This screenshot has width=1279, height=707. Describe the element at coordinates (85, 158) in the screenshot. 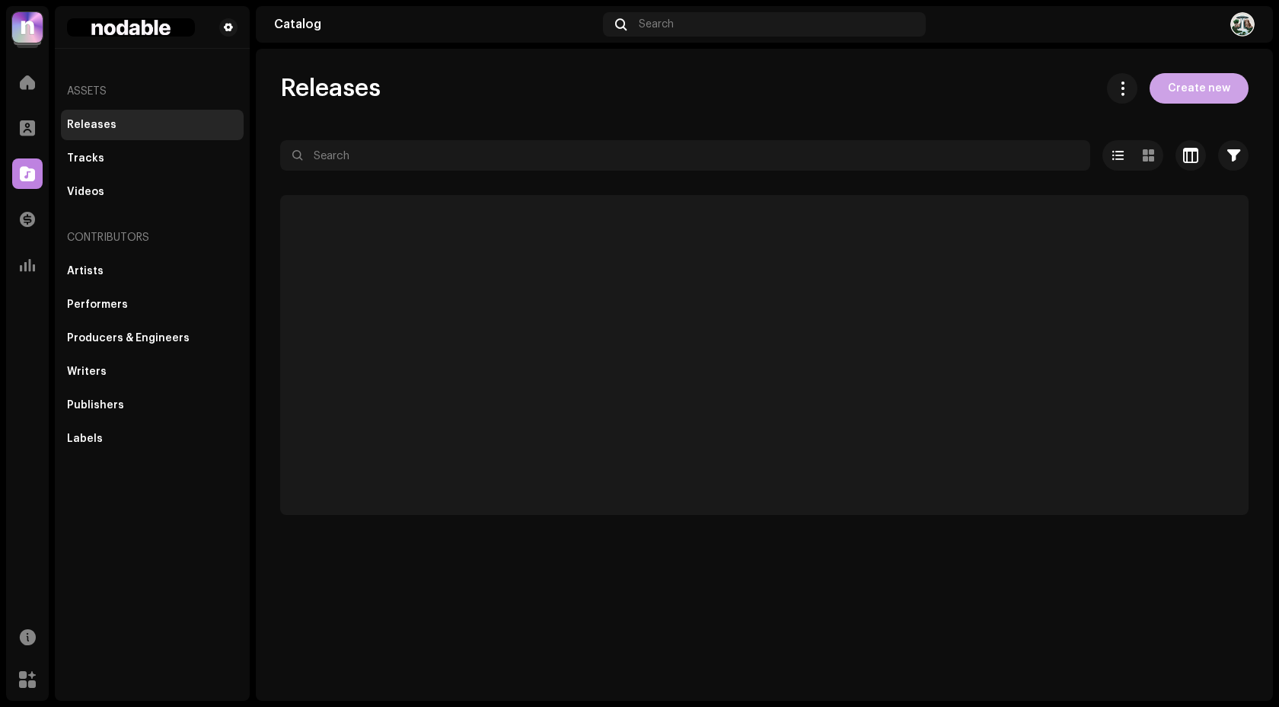

I see `div: Tracks` at that location.